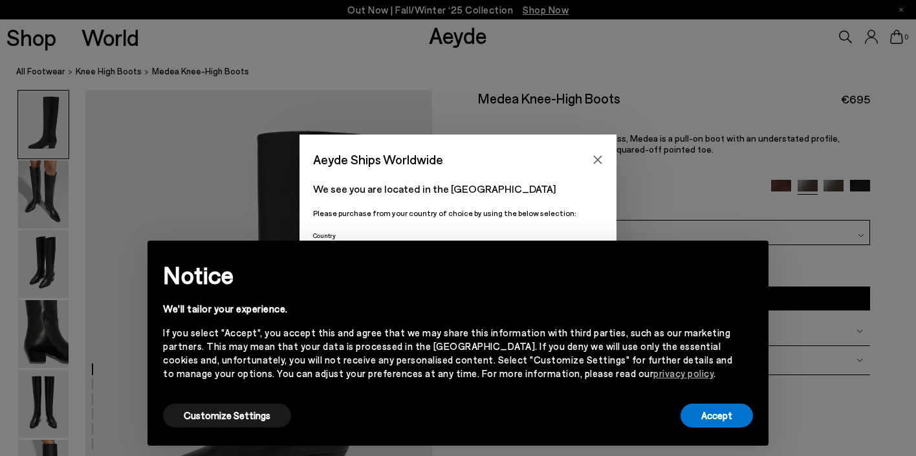 The height and width of the screenshot is (456, 916). I want to click on button: Accept, so click(717, 415).